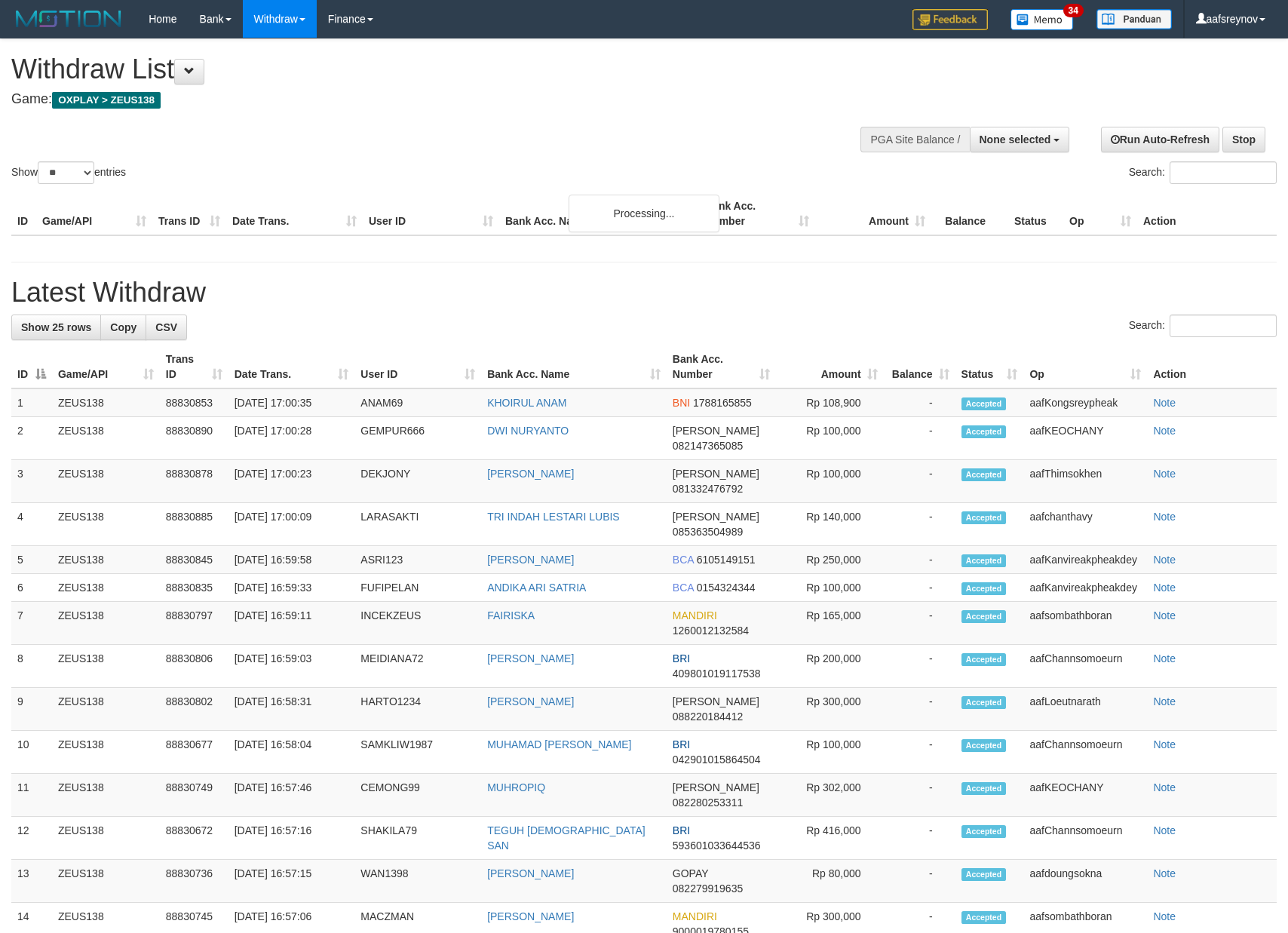 The width and height of the screenshot is (1288, 933). Describe the element at coordinates (123, 327) in the screenshot. I see `a: Copy` at that location.